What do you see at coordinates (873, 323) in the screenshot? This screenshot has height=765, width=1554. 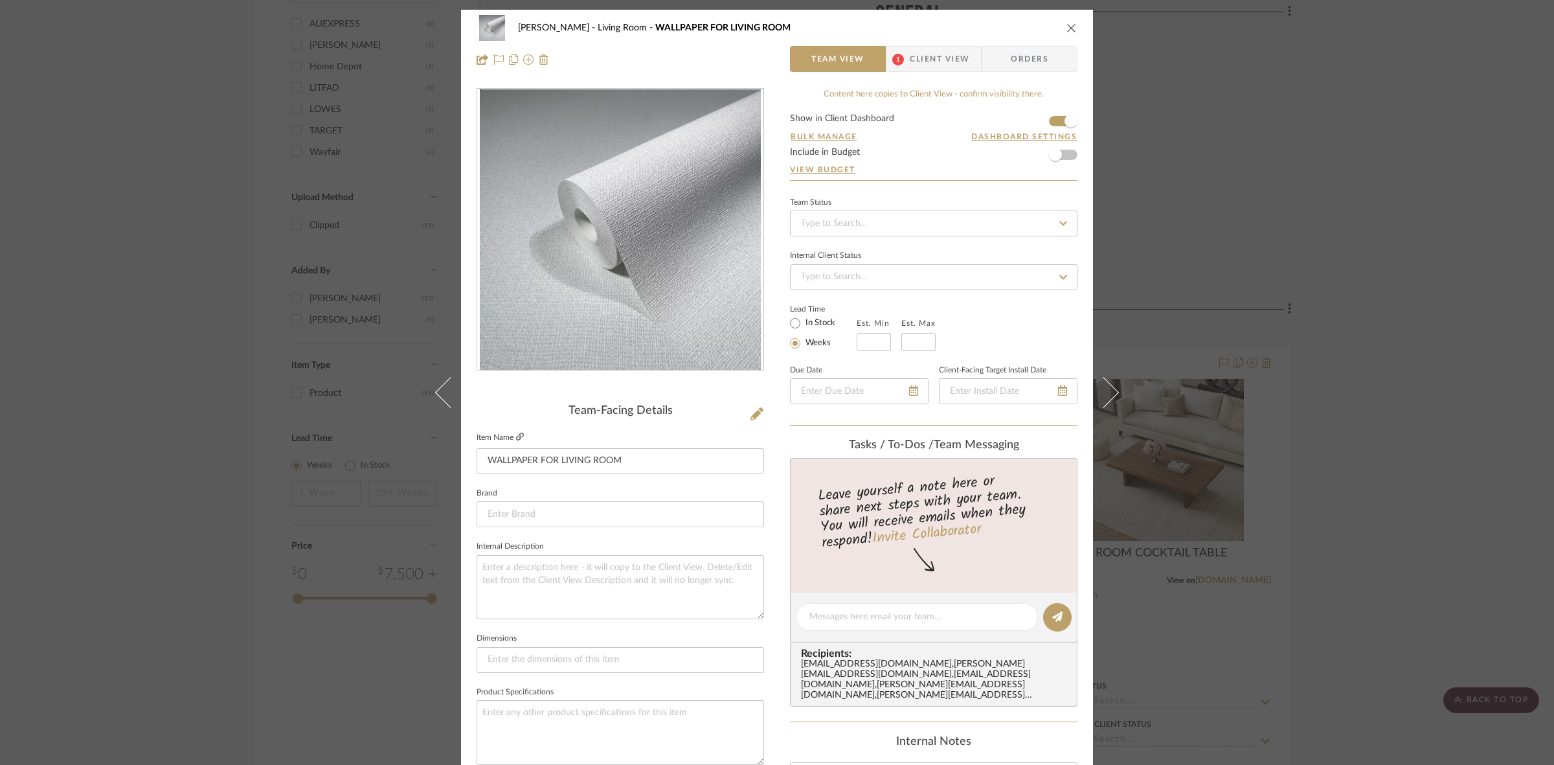 I see `label: Est. Min` at bounding box center [873, 323].